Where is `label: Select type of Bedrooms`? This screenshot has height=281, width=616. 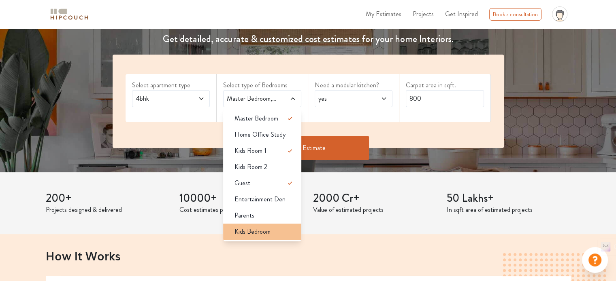
label: Select type of Bedrooms is located at coordinates (262, 85).